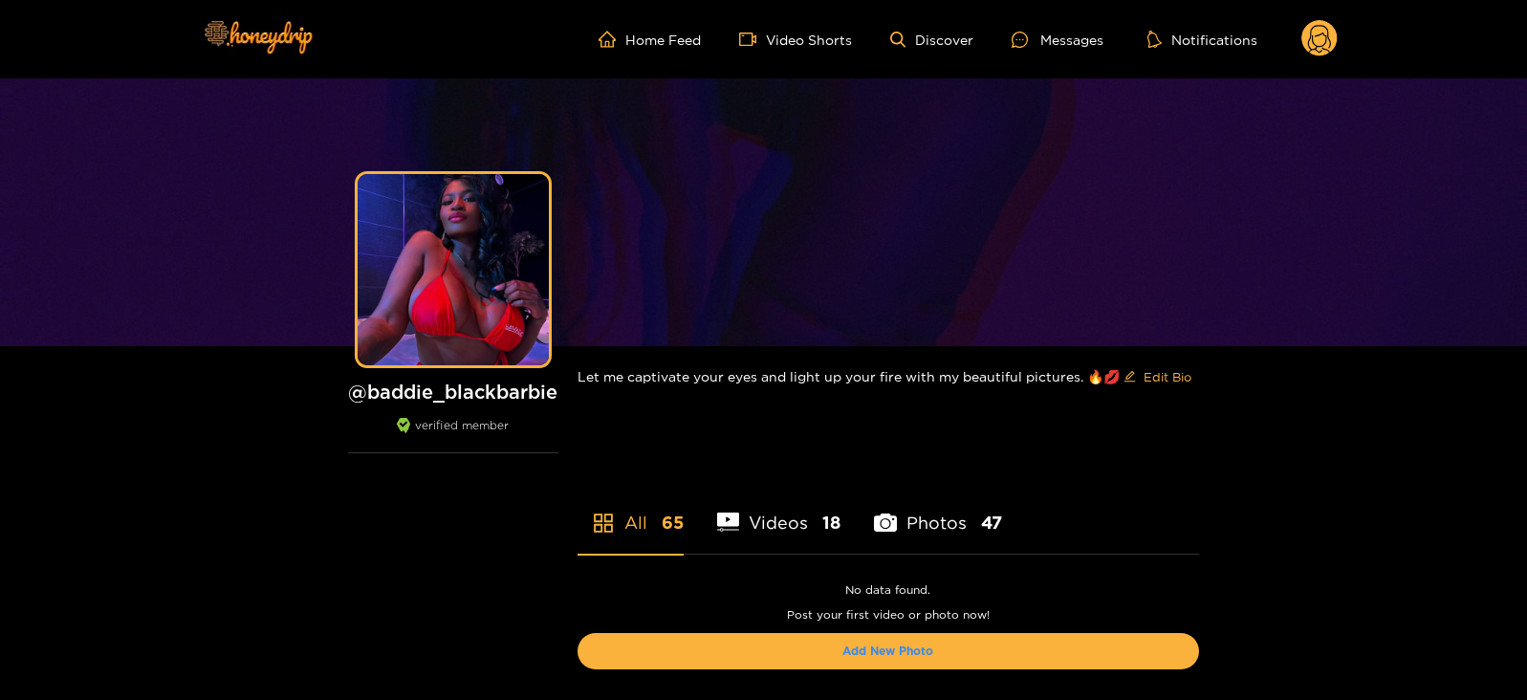 Image resolution: width=1527 pixels, height=700 pixels. What do you see at coordinates (1058, 39) in the screenshot?
I see `div: Messages` at bounding box center [1058, 39].